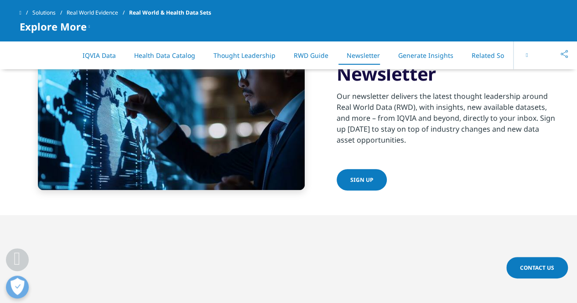 The image size is (577, 303). Describe the element at coordinates (170, 13) in the screenshot. I see `span: Real World & Health Data Sets` at that location.